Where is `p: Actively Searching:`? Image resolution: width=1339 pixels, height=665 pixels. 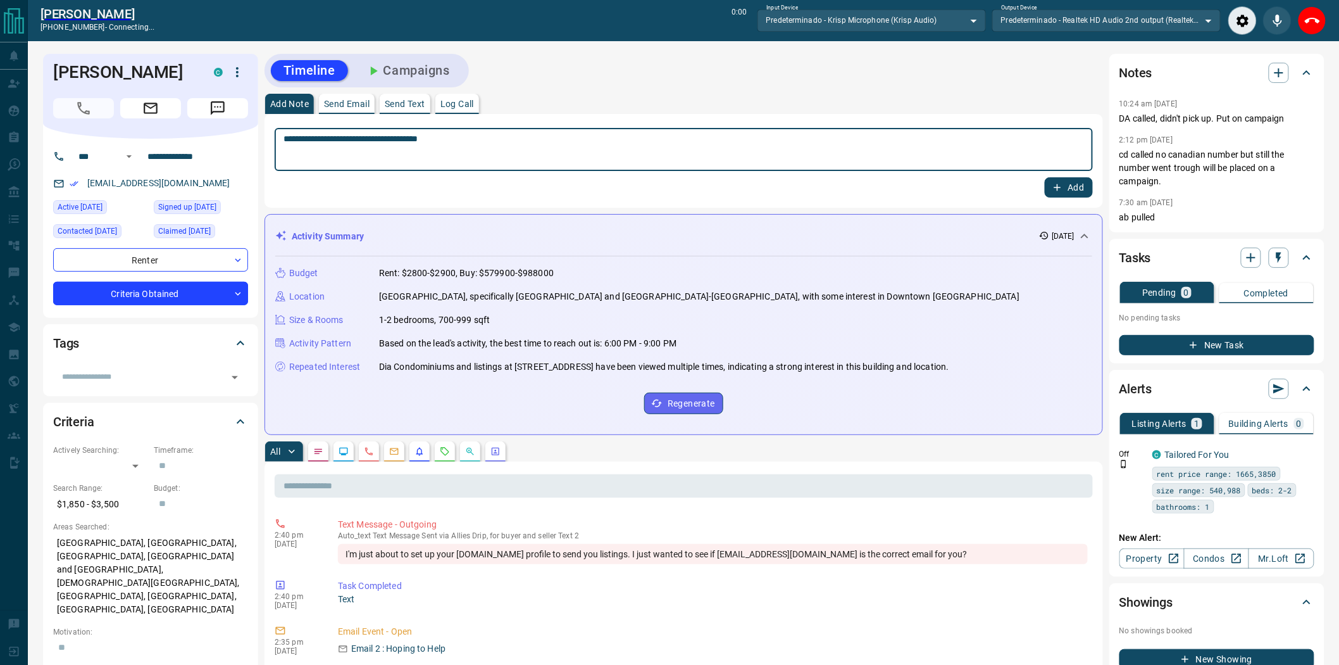
p: Actively Searching: is located at coordinates (100, 450).